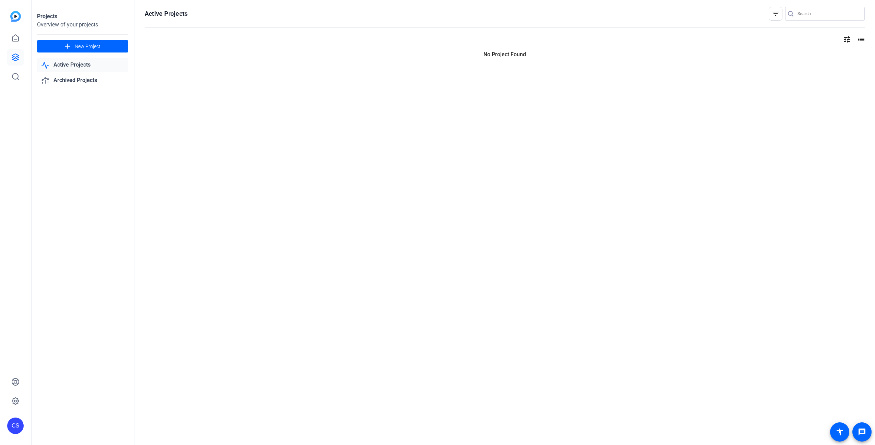  I want to click on button: New Project, so click(83, 46).